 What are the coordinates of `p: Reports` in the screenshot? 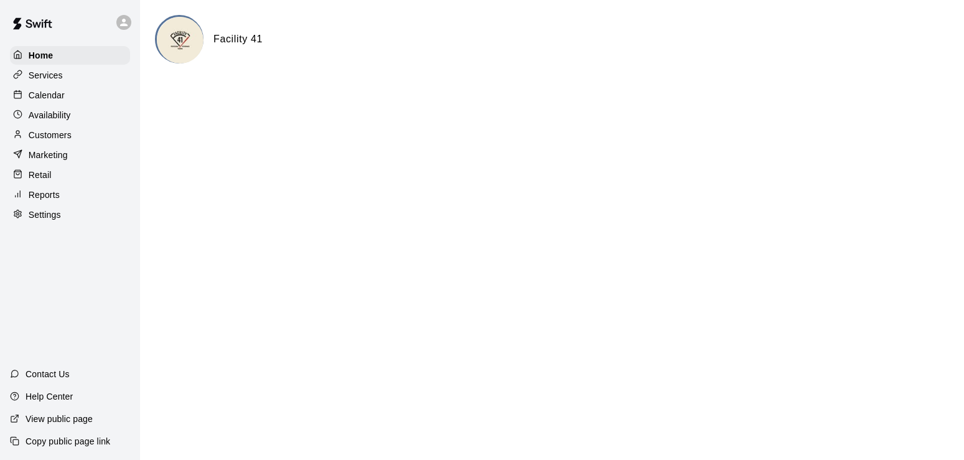 It's located at (44, 195).